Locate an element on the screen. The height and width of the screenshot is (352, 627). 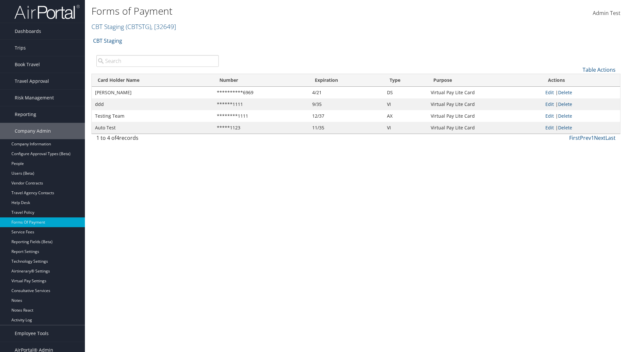
div: 1 to 4 of records is located at coordinates (157, 140).